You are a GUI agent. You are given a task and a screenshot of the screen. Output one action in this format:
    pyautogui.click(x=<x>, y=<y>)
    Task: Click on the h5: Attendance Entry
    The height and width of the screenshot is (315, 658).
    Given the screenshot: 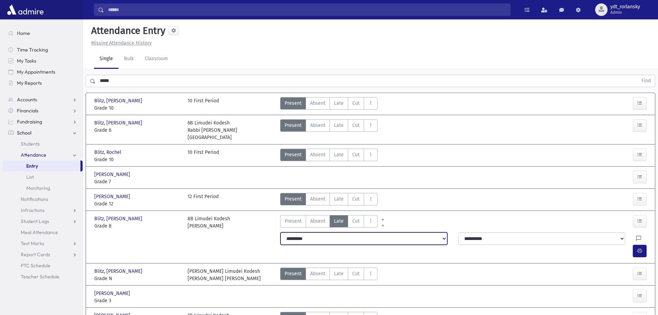 What is the action you would take?
    pyautogui.click(x=127, y=31)
    